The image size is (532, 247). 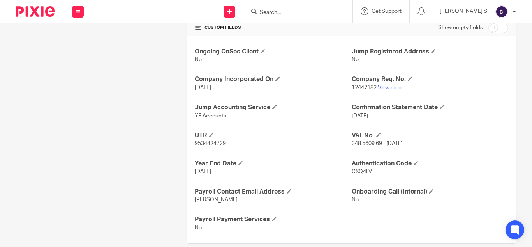 What do you see at coordinates (362, 171) in the screenshot?
I see `span: CXQ4LV` at bounding box center [362, 171].